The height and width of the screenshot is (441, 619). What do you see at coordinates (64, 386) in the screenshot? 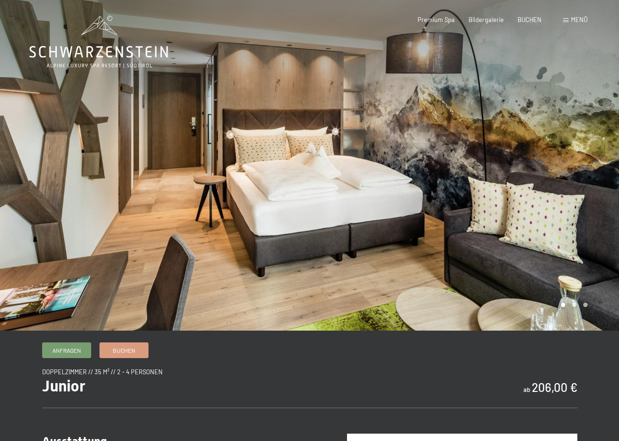
I see `span: Junior` at bounding box center [64, 386].